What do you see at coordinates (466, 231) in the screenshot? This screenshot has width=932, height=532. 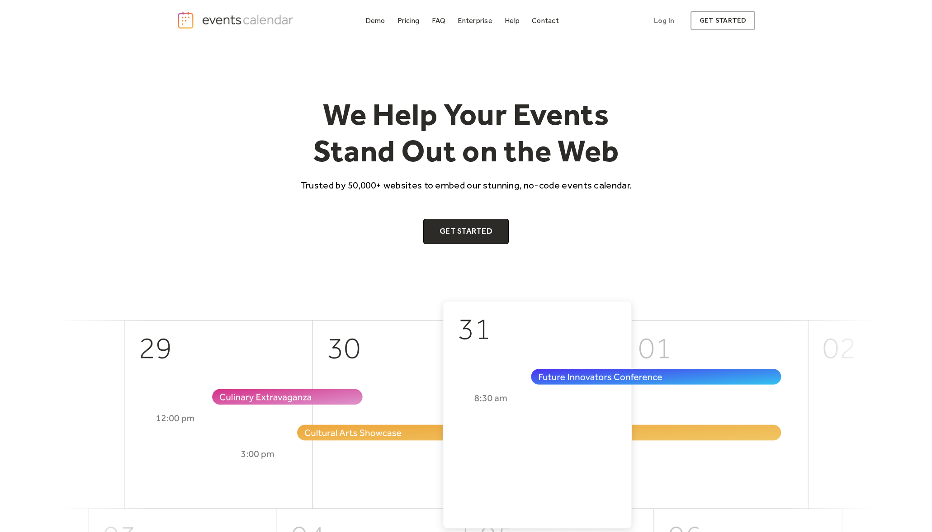 I see `a: Get Started` at bounding box center [466, 231].